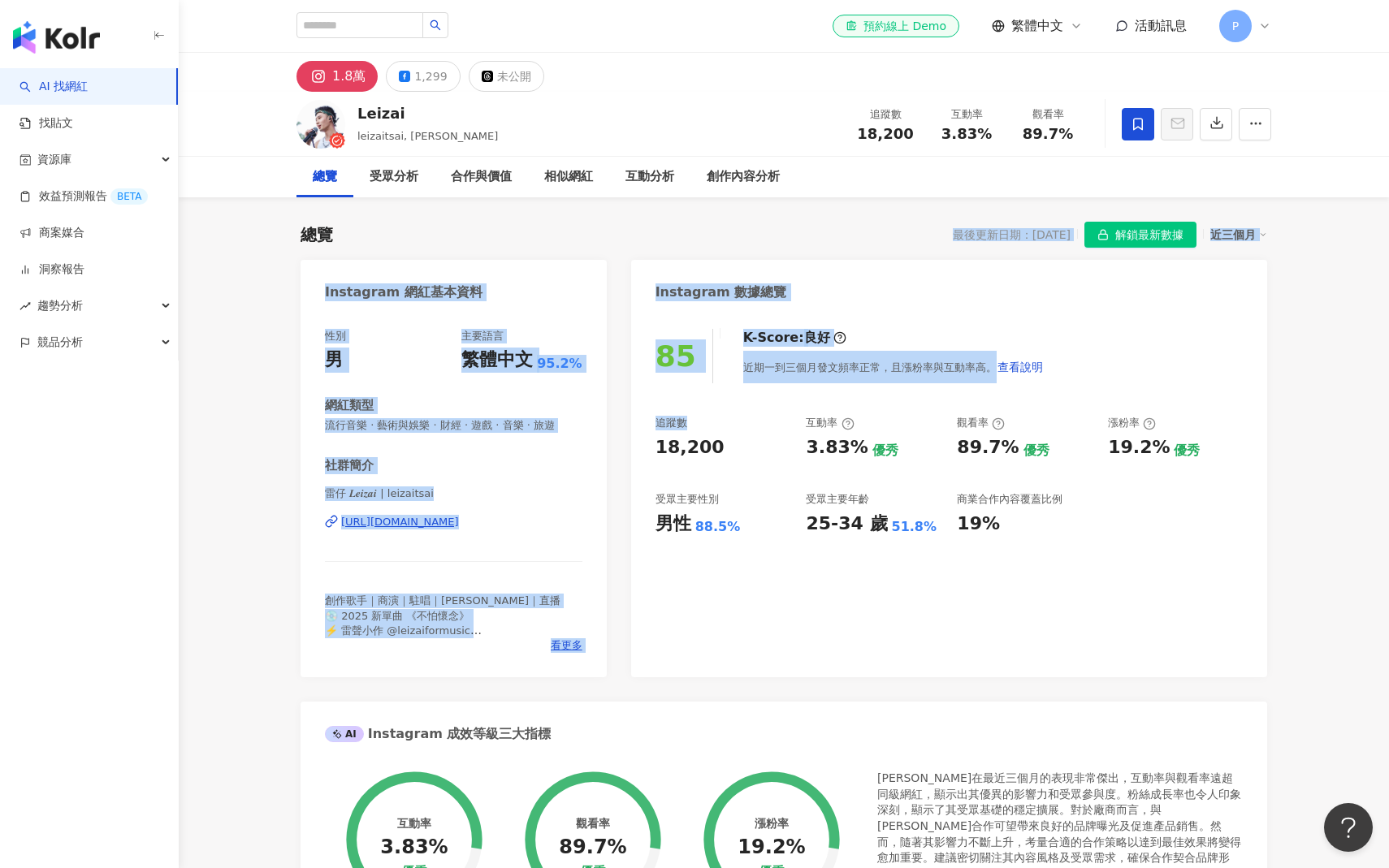 Image resolution: width=1389 pixels, height=868 pixels. Describe the element at coordinates (481, 177) in the screenshot. I see `div: 合作與價值` at that location.